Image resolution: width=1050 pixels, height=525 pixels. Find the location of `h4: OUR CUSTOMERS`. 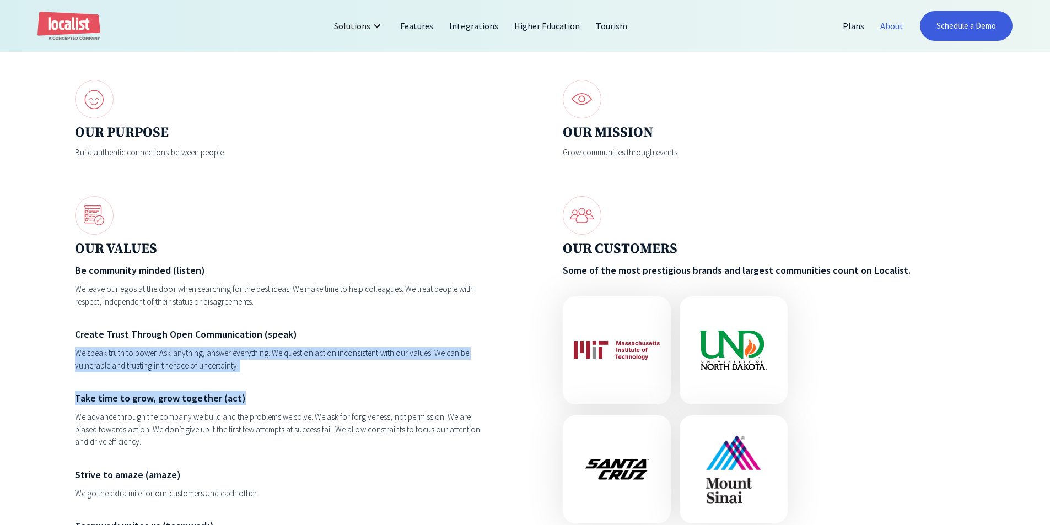

h4: OUR CUSTOMERS is located at coordinates (769, 249).